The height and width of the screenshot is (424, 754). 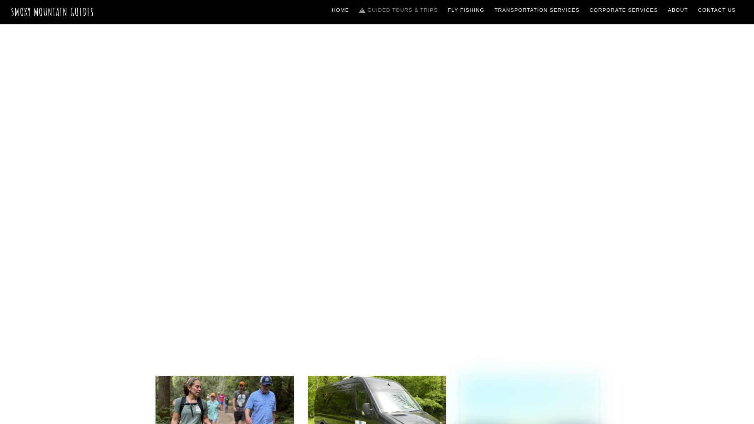 I want to click on a: About, so click(x=677, y=10).